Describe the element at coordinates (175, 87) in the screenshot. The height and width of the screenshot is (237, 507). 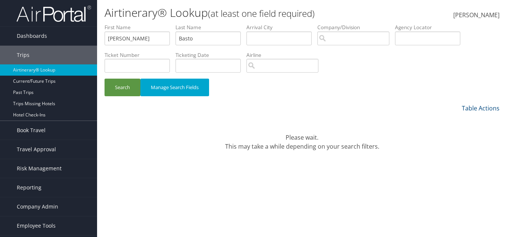
I see `button: Manage Search Fields` at that location.